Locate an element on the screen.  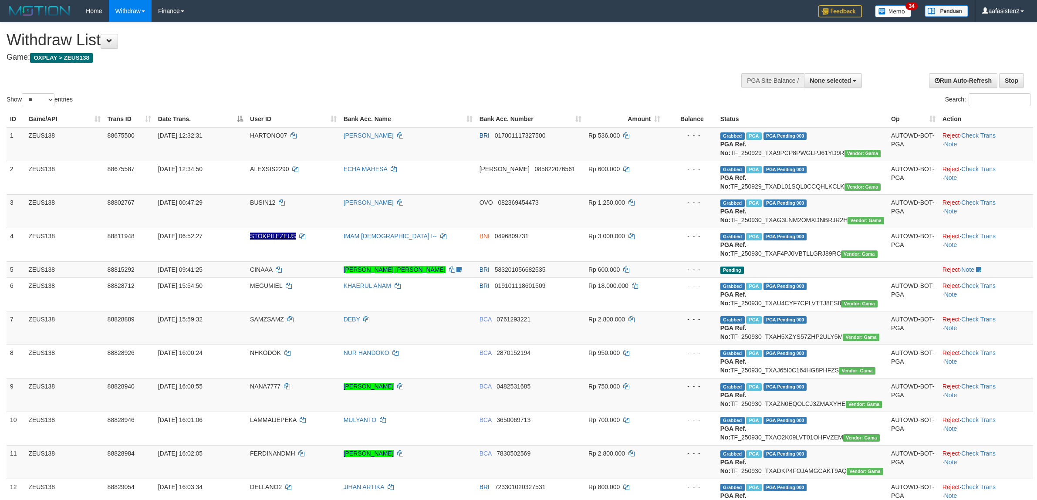
span: Copy 2870152194 to clipboard is located at coordinates (514, 353).